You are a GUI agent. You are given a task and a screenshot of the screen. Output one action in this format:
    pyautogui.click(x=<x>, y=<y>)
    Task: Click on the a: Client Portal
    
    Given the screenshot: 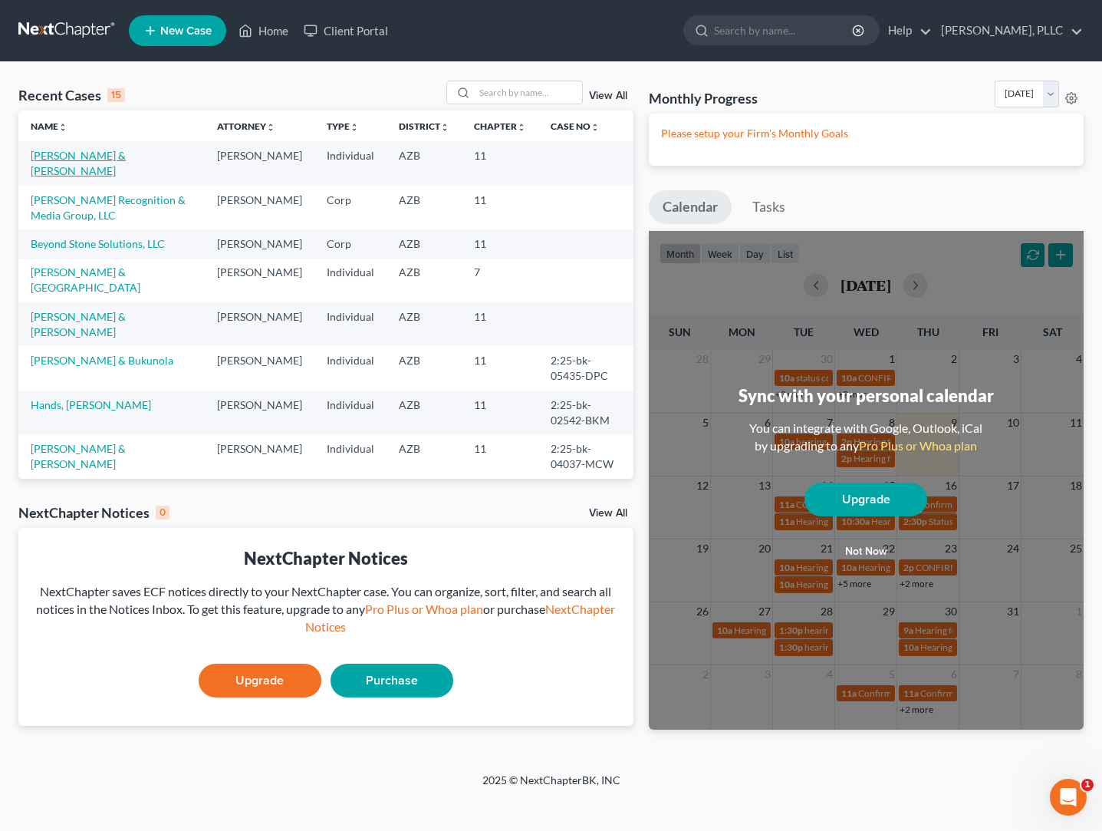 What is the action you would take?
    pyautogui.click(x=346, y=31)
    